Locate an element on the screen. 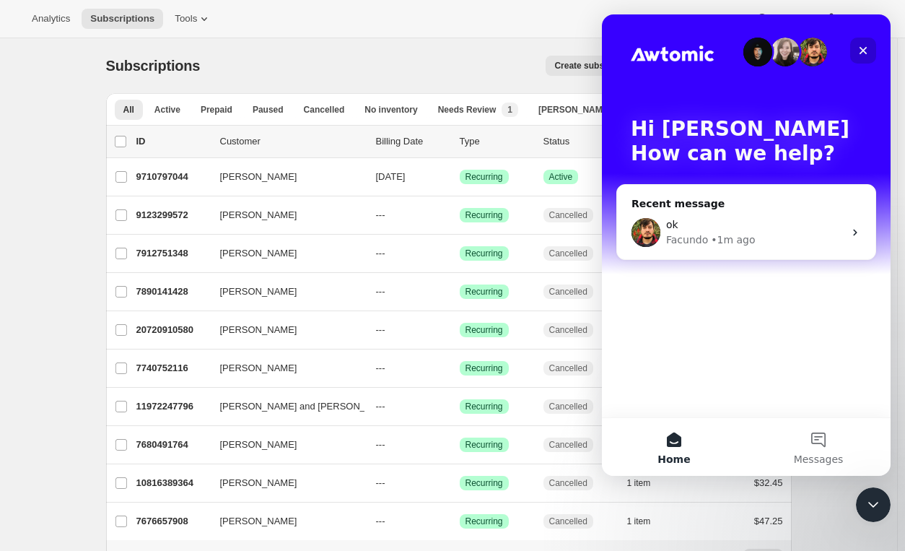 Image resolution: width=905 pixels, height=551 pixels. button: Settings is located at coordinates (849, 19).